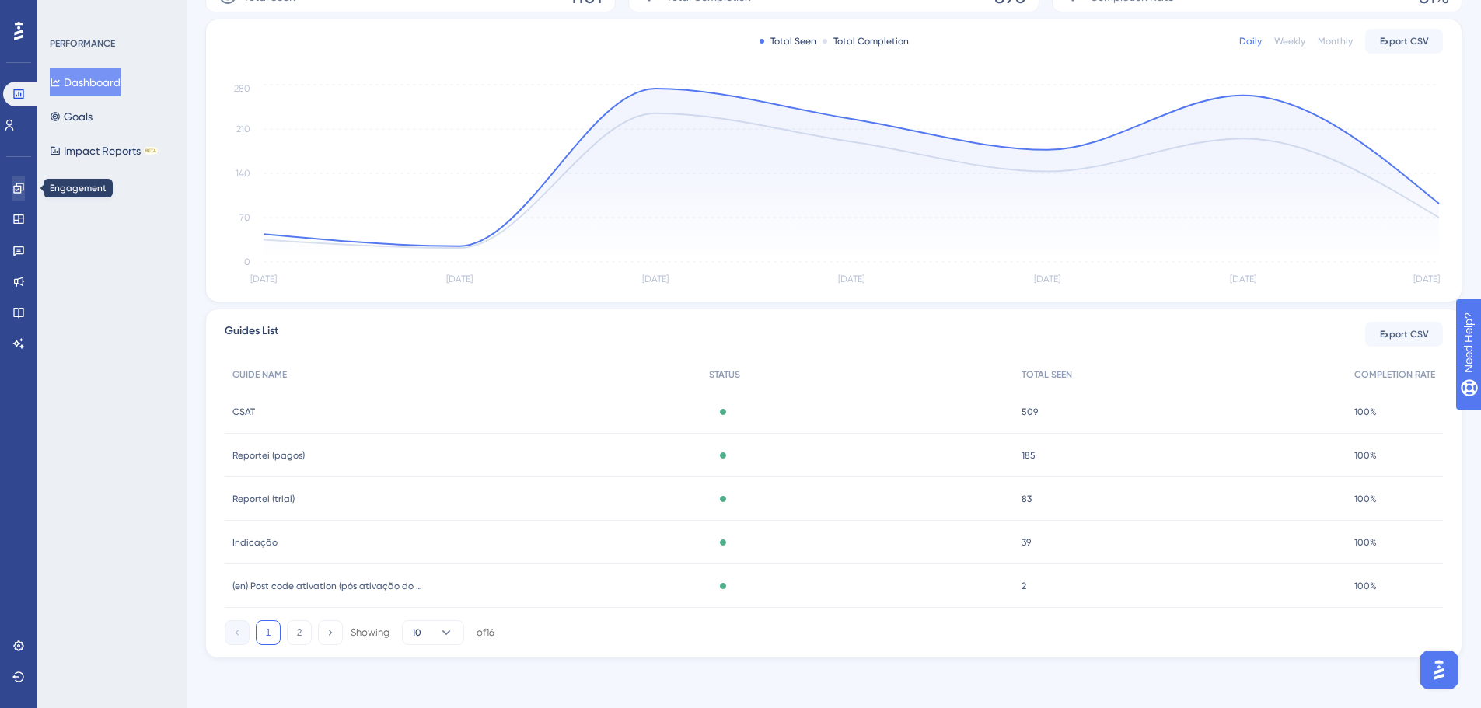 This screenshot has height=708, width=1481. I want to click on button: 1, so click(268, 633).